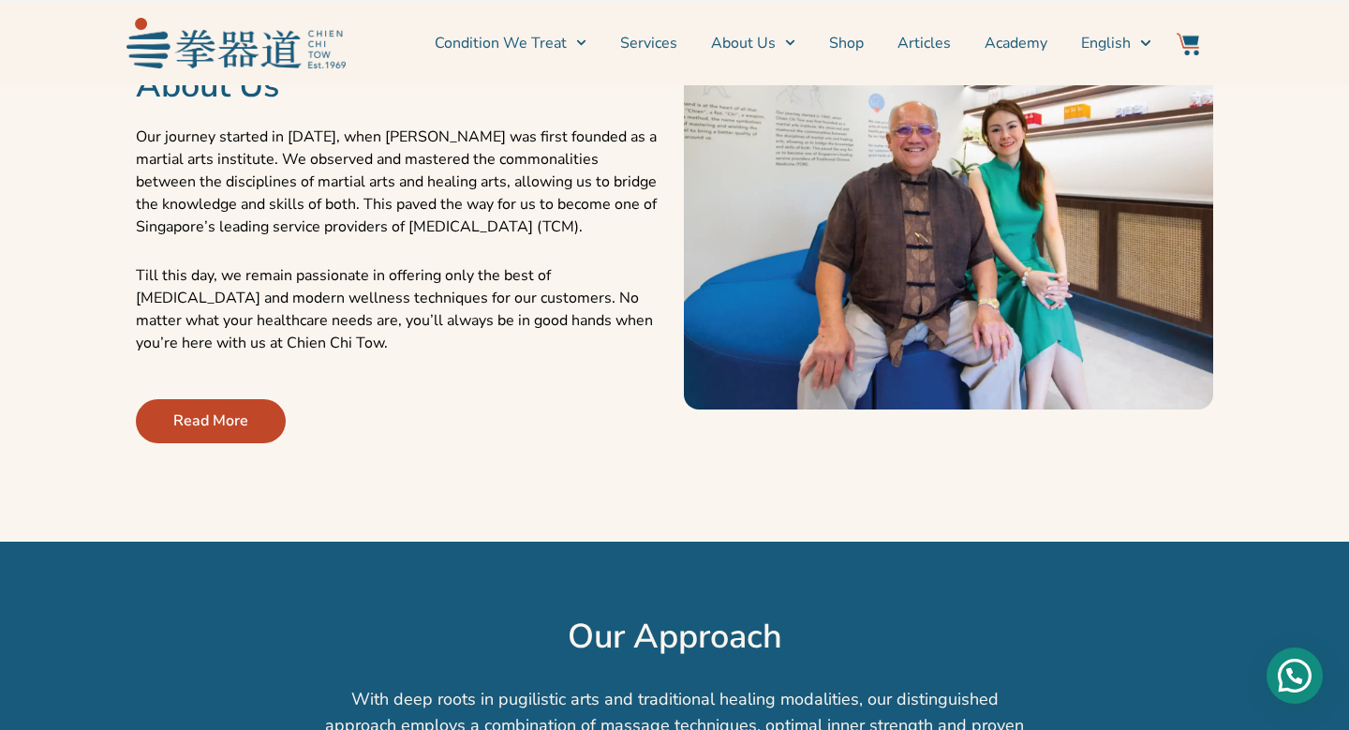 The height and width of the screenshot is (730, 1349). I want to click on h2: About Us, so click(400, 86).